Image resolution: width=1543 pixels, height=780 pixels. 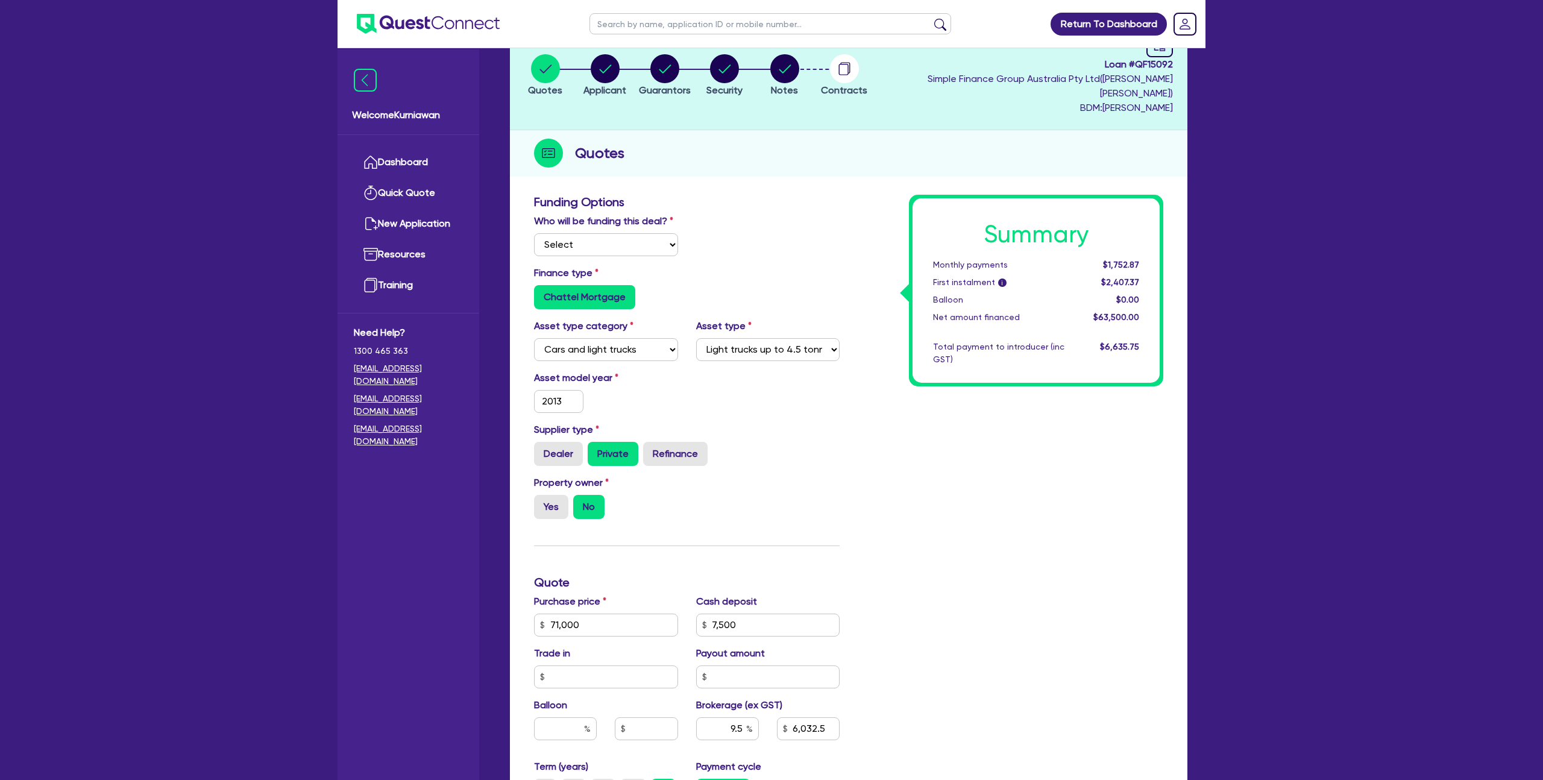 What do you see at coordinates (606, 378) in the screenshot?
I see `label: Asset model year` at bounding box center [606, 378].